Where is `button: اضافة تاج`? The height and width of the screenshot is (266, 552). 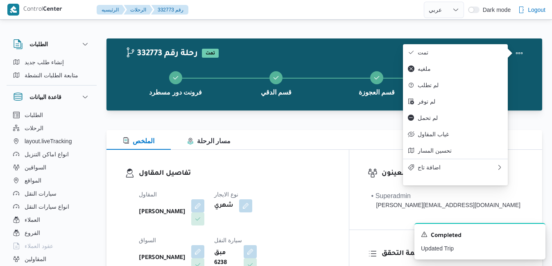
button: اضافة تاج is located at coordinates (455, 167).